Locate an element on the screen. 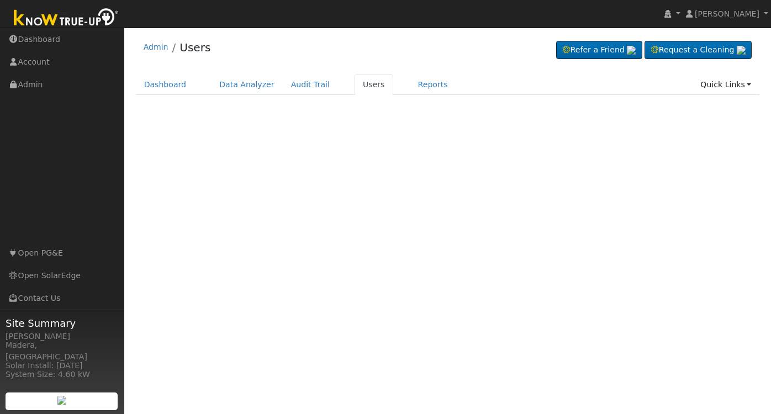  a: Dashboard is located at coordinates (165, 84).